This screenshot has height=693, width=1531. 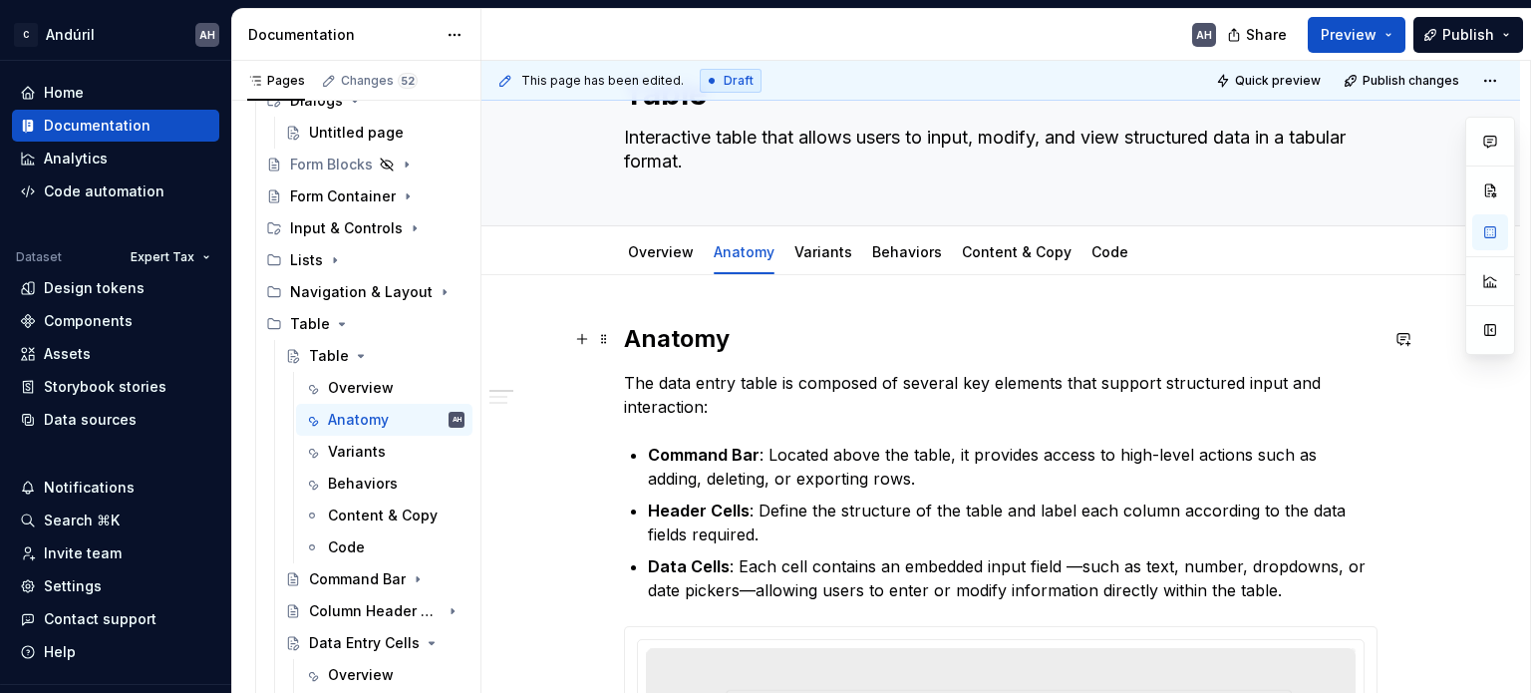 I want to click on span: Publish, so click(x=1468, y=35).